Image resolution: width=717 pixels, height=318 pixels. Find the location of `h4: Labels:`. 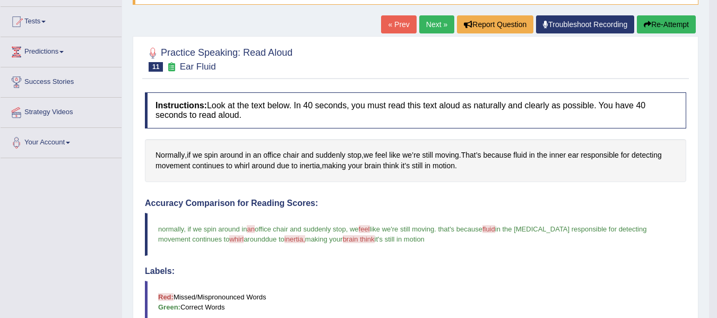

h4: Labels: is located at coordinates (416, 271).